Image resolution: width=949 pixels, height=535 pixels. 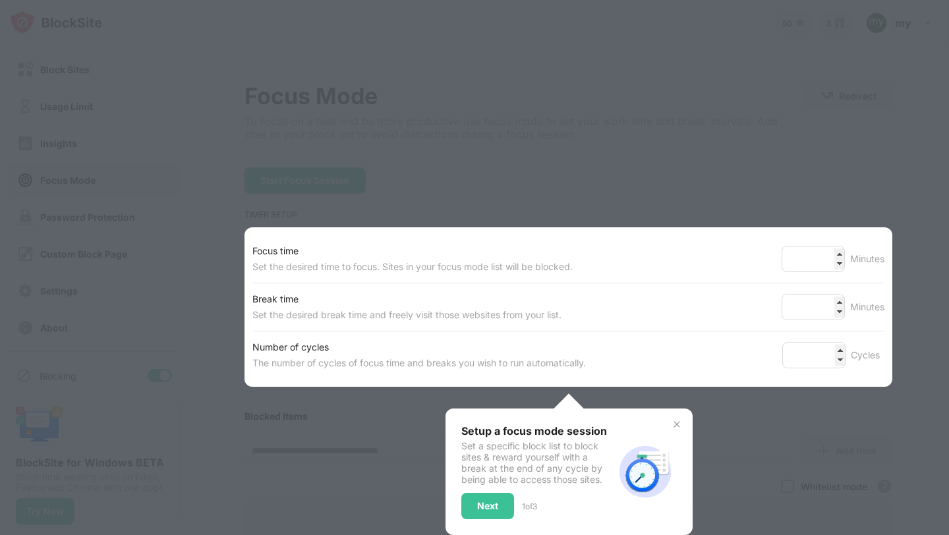 What do you see at coordinates (677, 424) in the screenshot?
I see `img: x-button.svg` at bounding box center [677, 424].